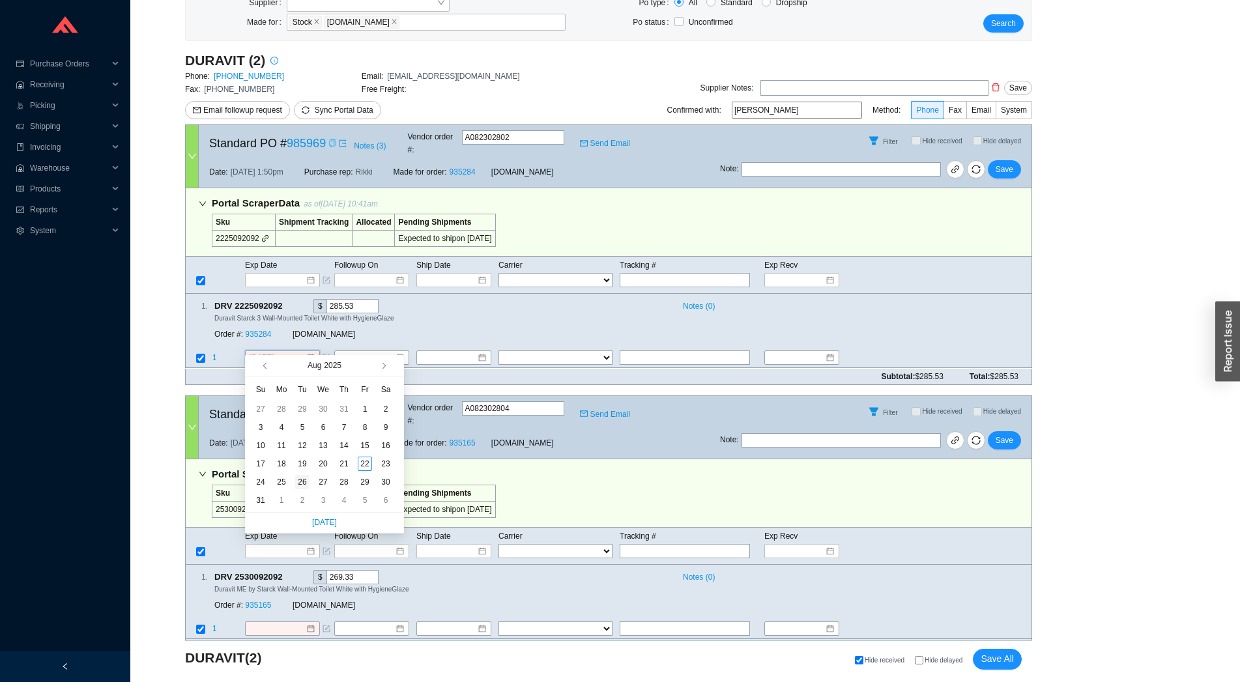  Describe the element at coordinates (323, 482) in the screenshot. I see `td: 2025-08-27` at that location.